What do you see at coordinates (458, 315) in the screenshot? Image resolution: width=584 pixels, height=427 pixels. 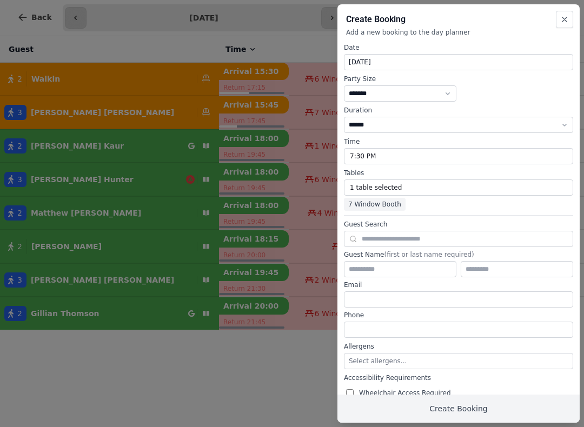 I see `label: Phone` at bounding box center [458, 315].